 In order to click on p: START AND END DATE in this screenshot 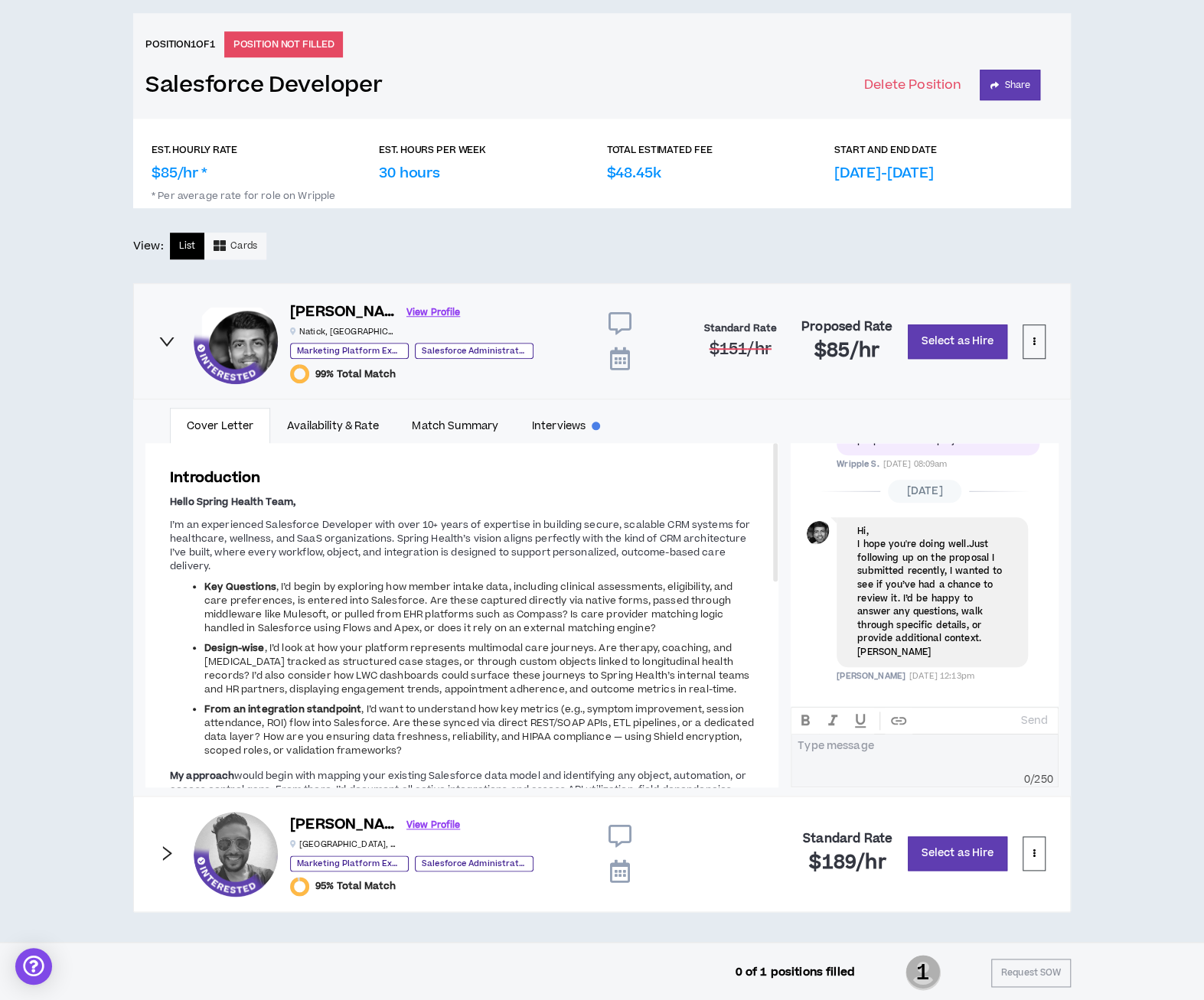, I will do `click(886, 150)`.